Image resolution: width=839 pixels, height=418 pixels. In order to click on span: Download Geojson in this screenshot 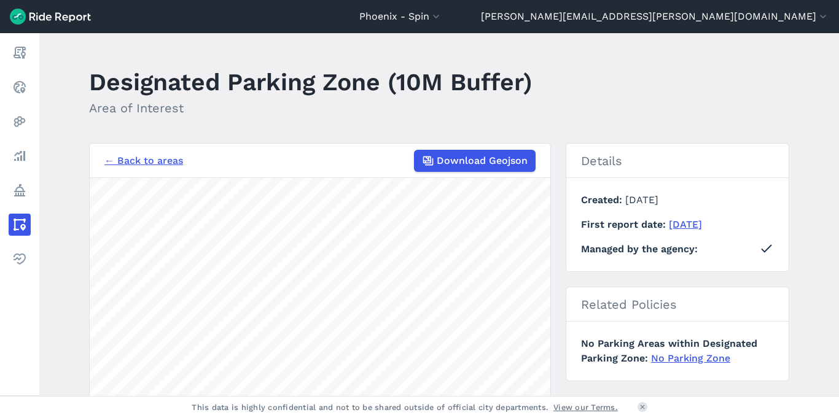, I will do `click(482, 161)`.